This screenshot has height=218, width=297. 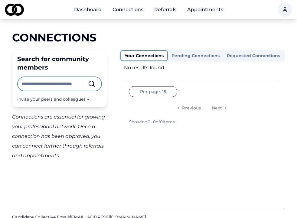 What do you see at coordinates (253, 56) in the screenshot?
I see `button: Requested Connections` at bounding box center [253, 56].